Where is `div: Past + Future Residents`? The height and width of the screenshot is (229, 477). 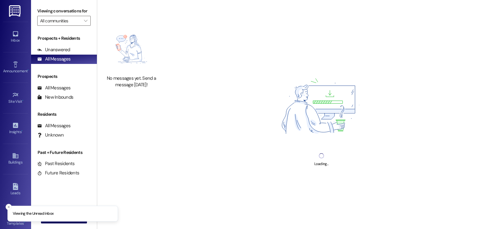 div: Past + Future Residents is located at coordinates (64, 153).